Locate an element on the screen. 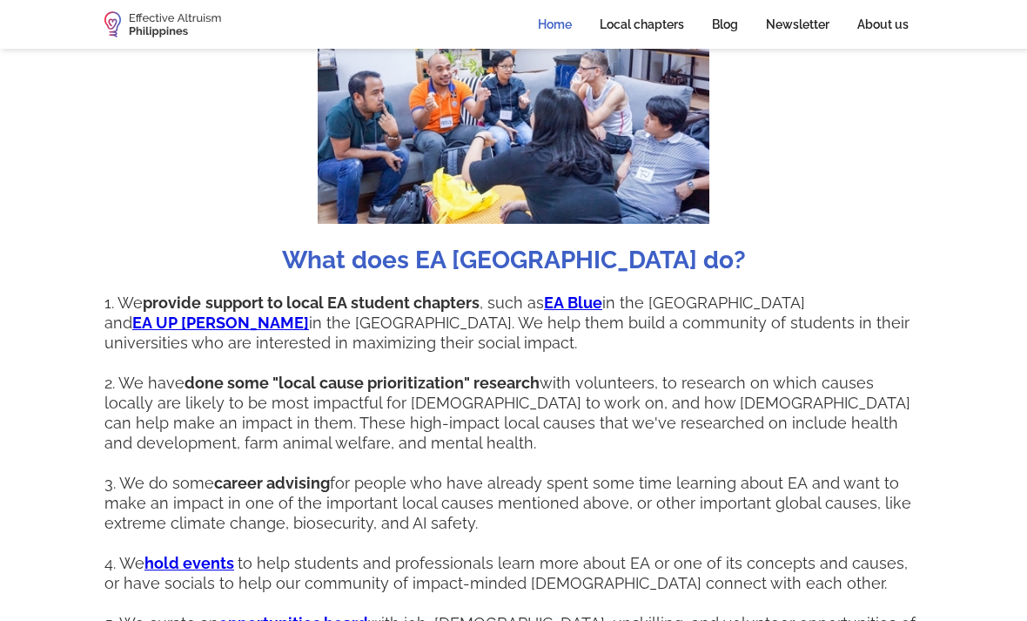 The height and width of the screenshot is (621, 1027). a: hold events is located at coordinates (189, 562).